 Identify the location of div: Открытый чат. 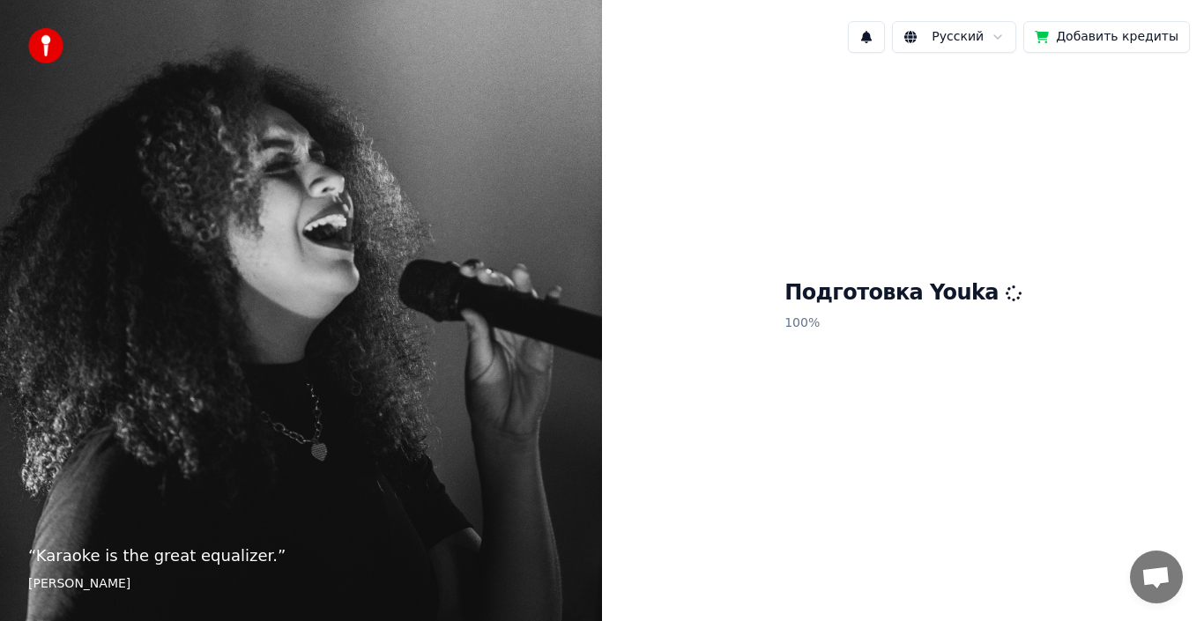
(1156, 577).